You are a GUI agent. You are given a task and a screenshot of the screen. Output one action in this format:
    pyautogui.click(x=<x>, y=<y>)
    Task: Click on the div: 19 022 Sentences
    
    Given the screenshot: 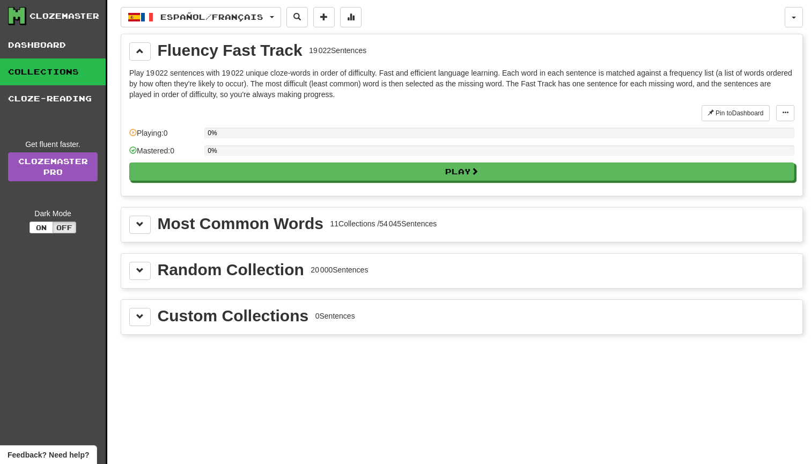 What is the action you would take?
    pyautogui.click(x=337, y=50)
    